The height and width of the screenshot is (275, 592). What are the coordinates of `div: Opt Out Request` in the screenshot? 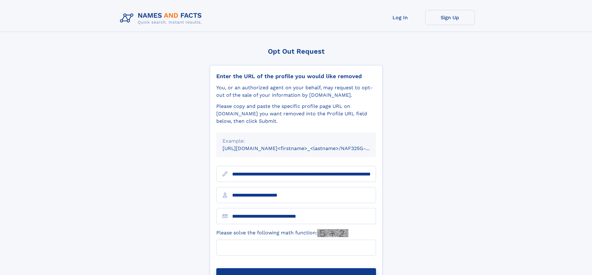 It's located at (296, 51).